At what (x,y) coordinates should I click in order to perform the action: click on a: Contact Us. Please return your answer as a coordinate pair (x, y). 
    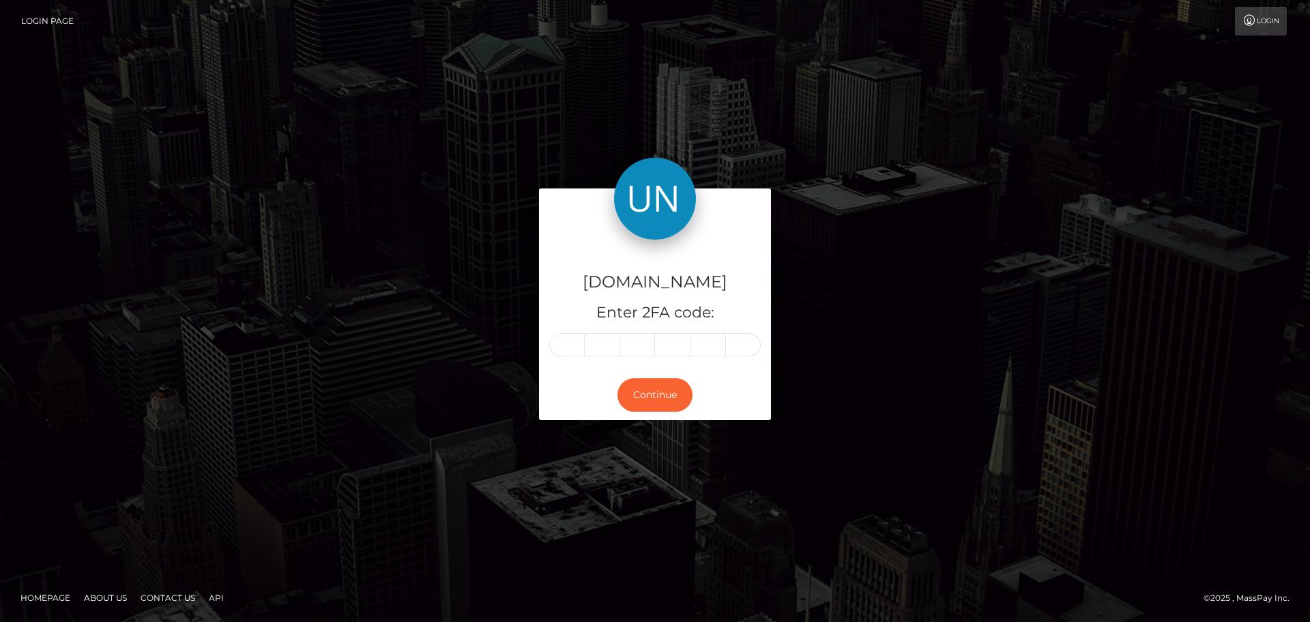
    Looking at the image, I should click on (168, 597).